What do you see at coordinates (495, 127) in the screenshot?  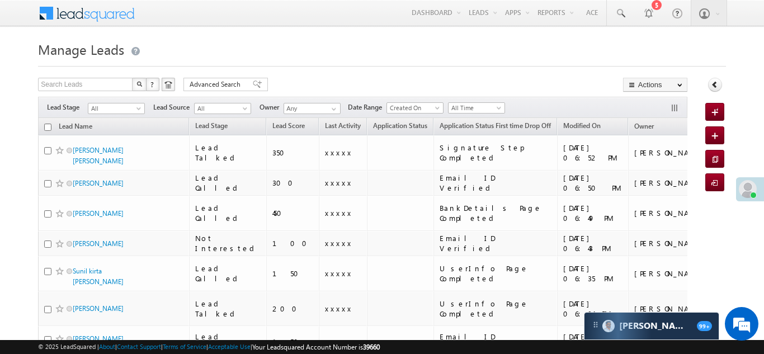 I see `a: Application Status First time Drop Off` at bounding box center [495, 127].